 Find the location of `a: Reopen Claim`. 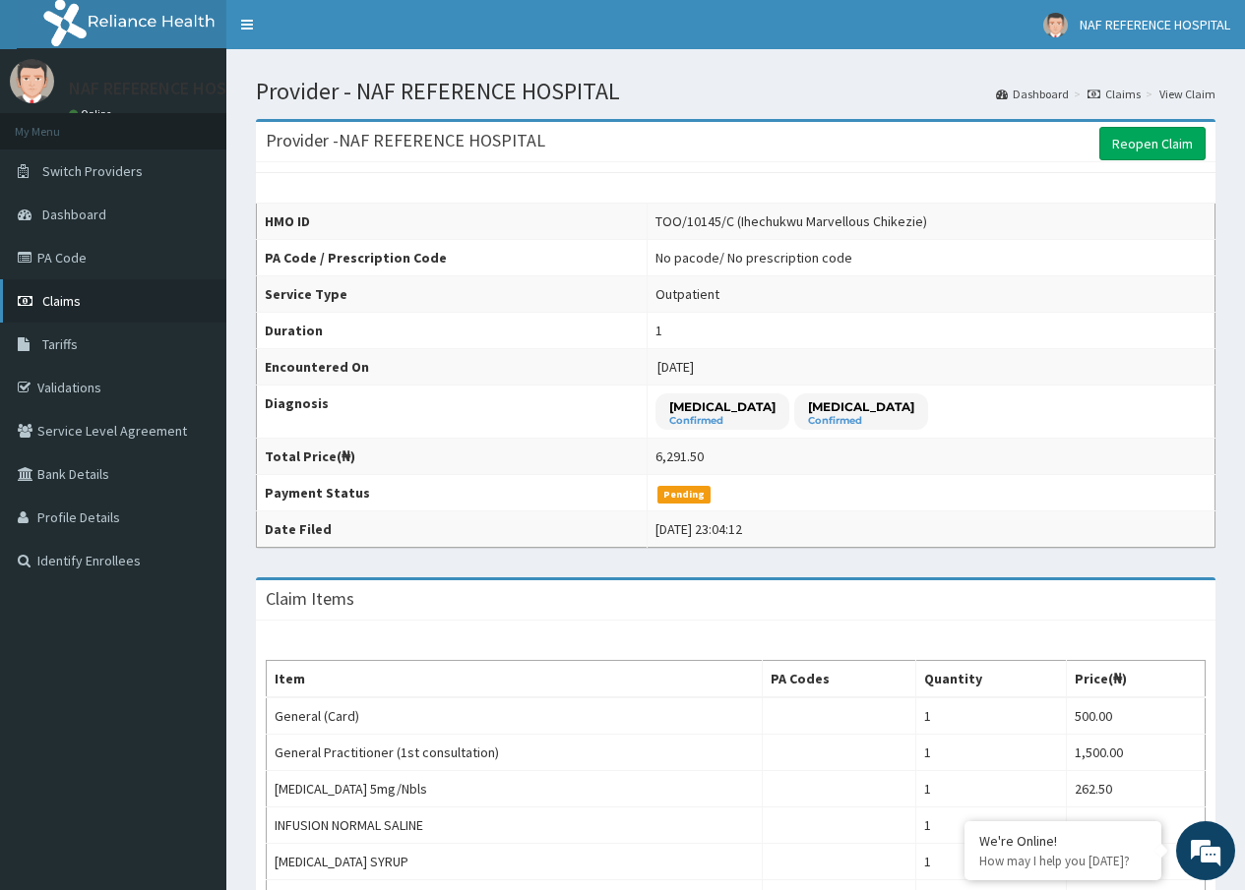

a: Reopen Claim is located at coordinates (1152, 144).